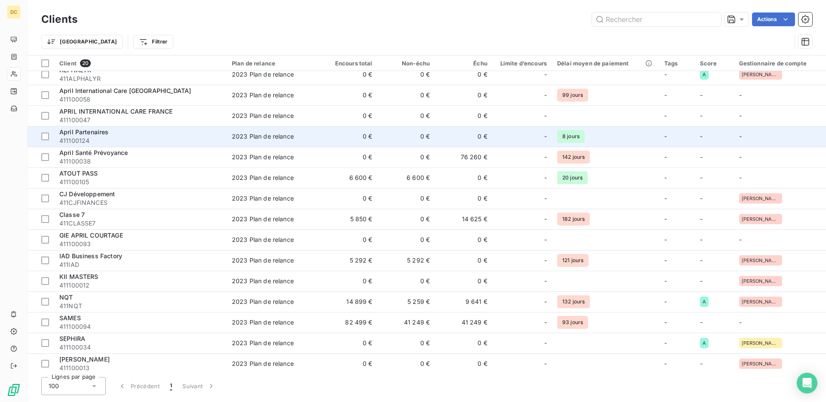  What do you see at coordinates (522, 63) in the screenshot?
I see `div: Limite d’encours` at bounding box center [522, 63].